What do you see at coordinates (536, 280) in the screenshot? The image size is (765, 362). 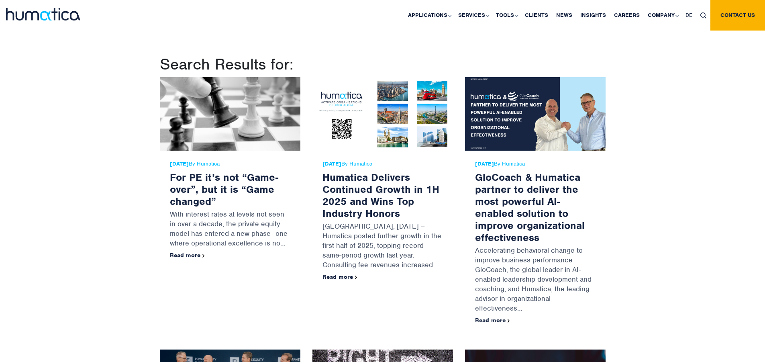 I see `p: Accelerating behavioral change to improve business performance GloCoach, the global leader in AI-...` at bounding box center [536, 280].